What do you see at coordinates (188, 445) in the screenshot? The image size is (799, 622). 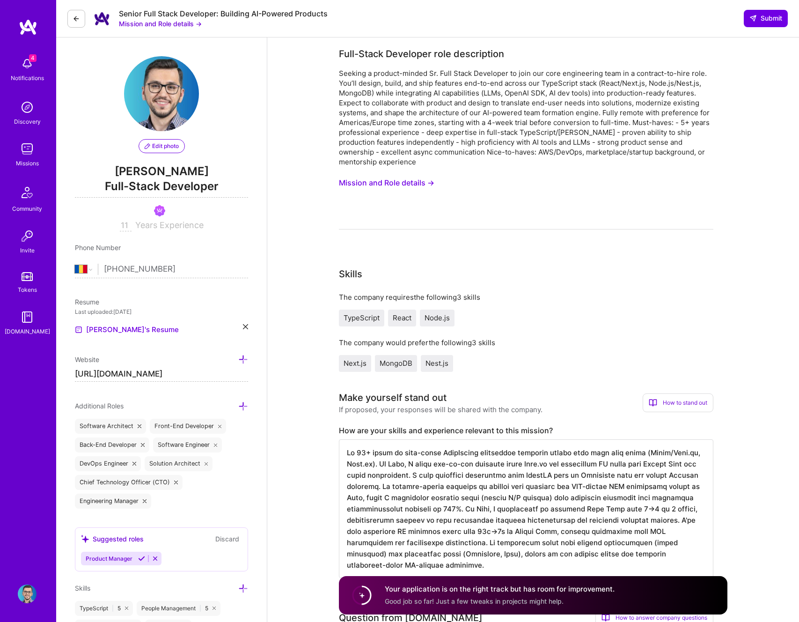 I see `div: Software Engineer` at bounding box center [188, 445].